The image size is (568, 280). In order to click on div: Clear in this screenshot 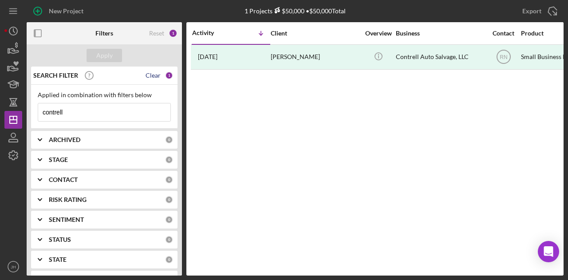, I will do `click(153, 75)`.